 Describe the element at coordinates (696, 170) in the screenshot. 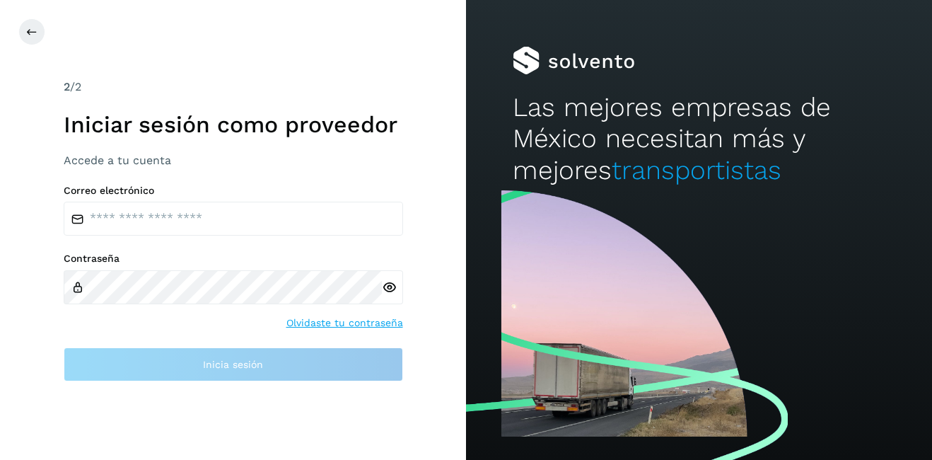

I see `span: transportistas` at that location.